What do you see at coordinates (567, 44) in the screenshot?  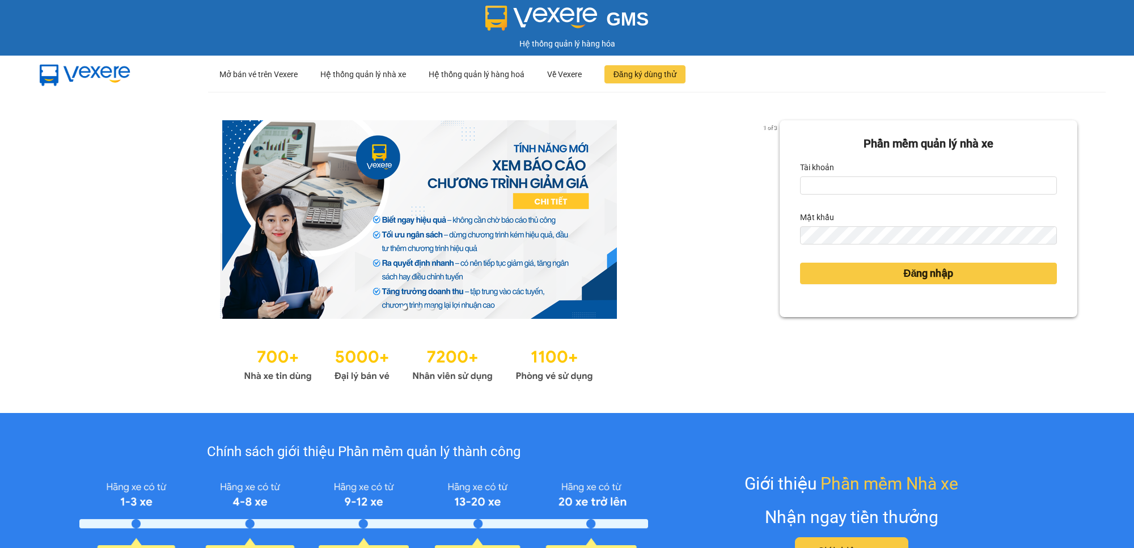 I see `div: Hệ thống quản lý hàng hóa` at bounding box center [567, 44].